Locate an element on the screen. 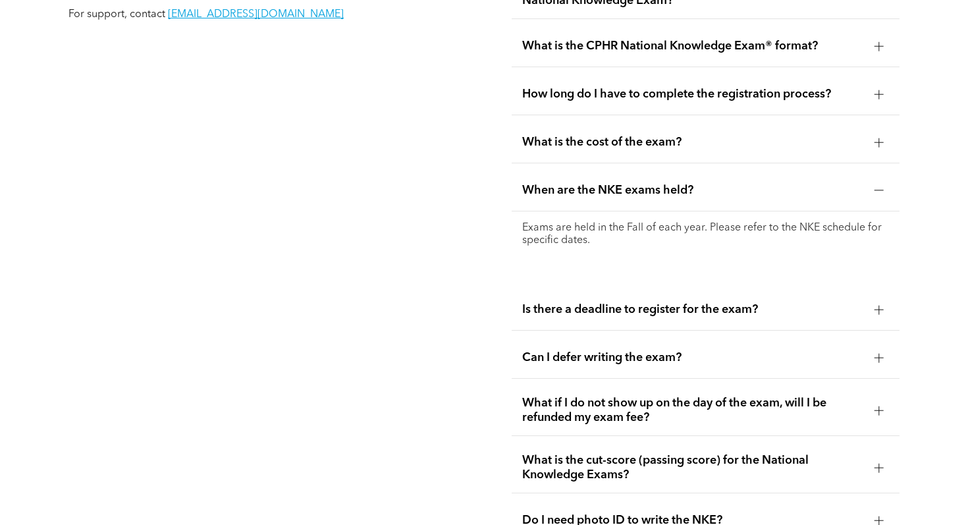 The image size is (968, 525). span: What if I do not show up on the day of the exam, will I be refunded my exam fee? is located at coordinates (693, 410).